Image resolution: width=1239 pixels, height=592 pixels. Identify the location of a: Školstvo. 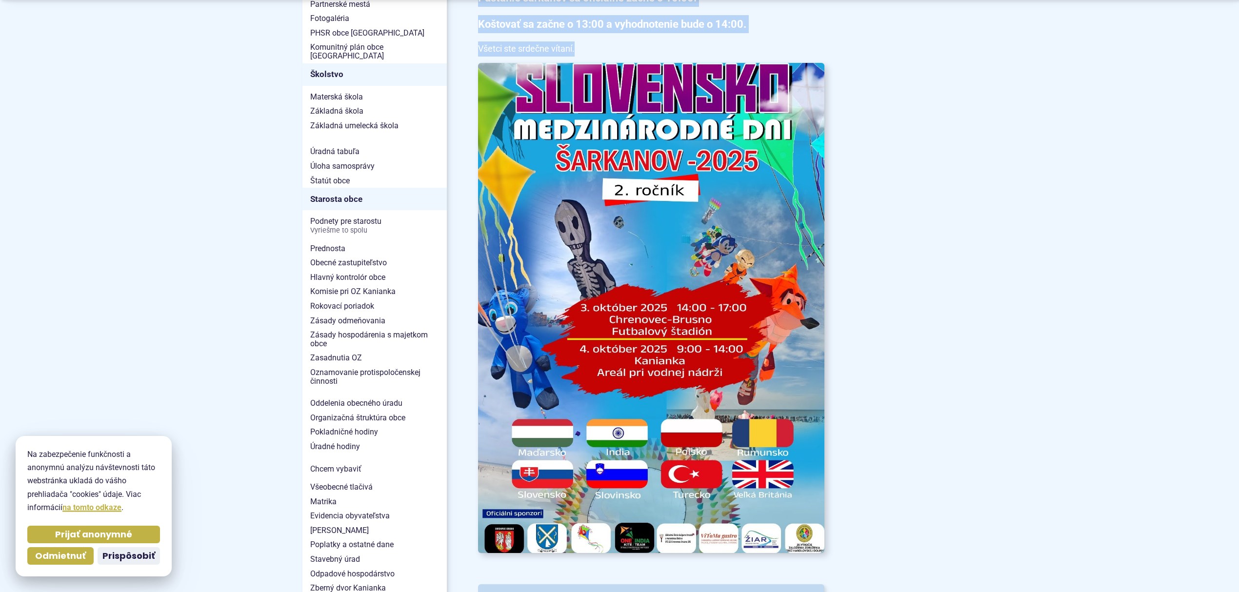
(375, 75).